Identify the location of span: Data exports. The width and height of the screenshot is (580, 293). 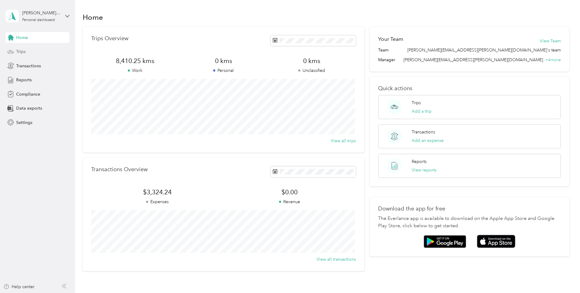
(29, 108).